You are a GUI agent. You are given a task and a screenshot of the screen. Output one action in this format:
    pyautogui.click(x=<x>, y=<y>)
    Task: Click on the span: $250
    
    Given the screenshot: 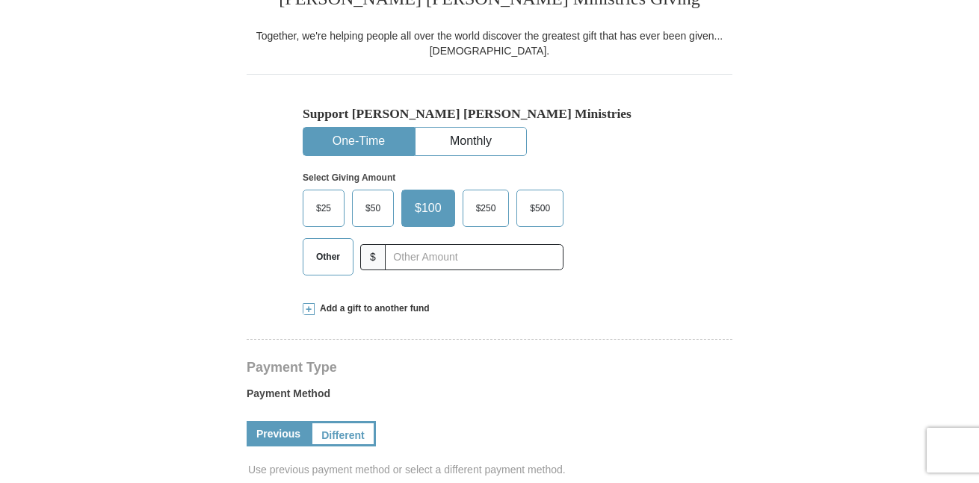 What is the action you would take?
    pyautogui.click(x=486, y=208)
    